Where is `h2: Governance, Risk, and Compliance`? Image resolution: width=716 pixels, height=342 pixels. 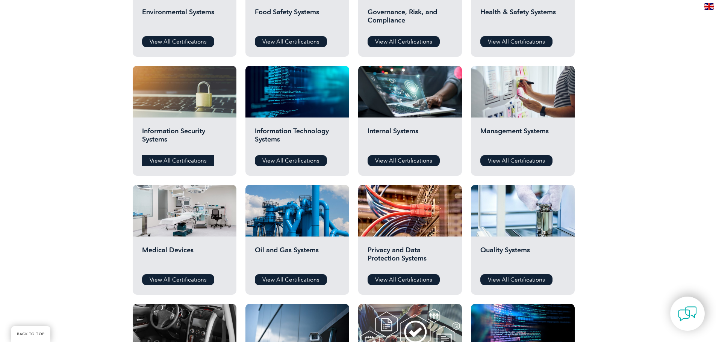
h2: Governance, Risk, and Compliance is located at coordinates (410, 19).